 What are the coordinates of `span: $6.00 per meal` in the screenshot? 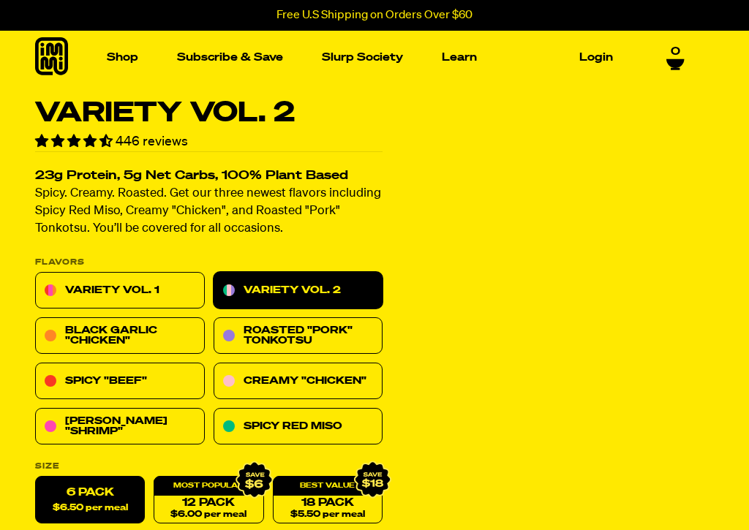 It's located at (208, 515).